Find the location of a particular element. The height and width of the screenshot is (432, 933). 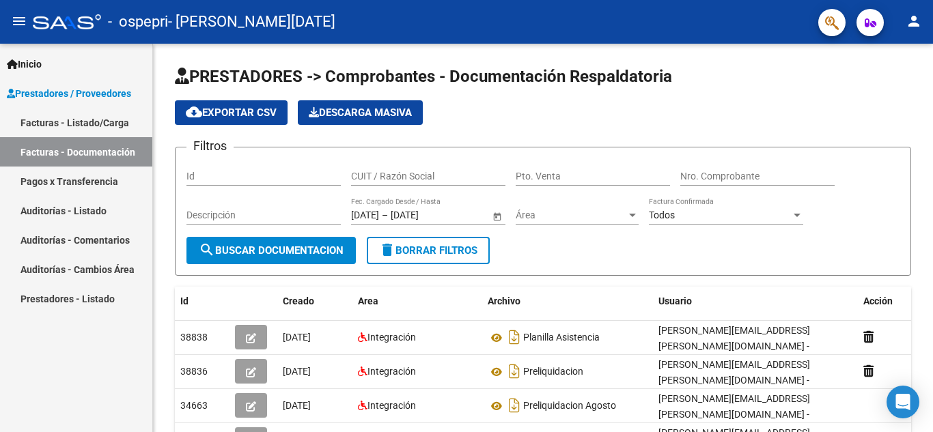

input: Fecha fin is located at coordinates (424, 215).